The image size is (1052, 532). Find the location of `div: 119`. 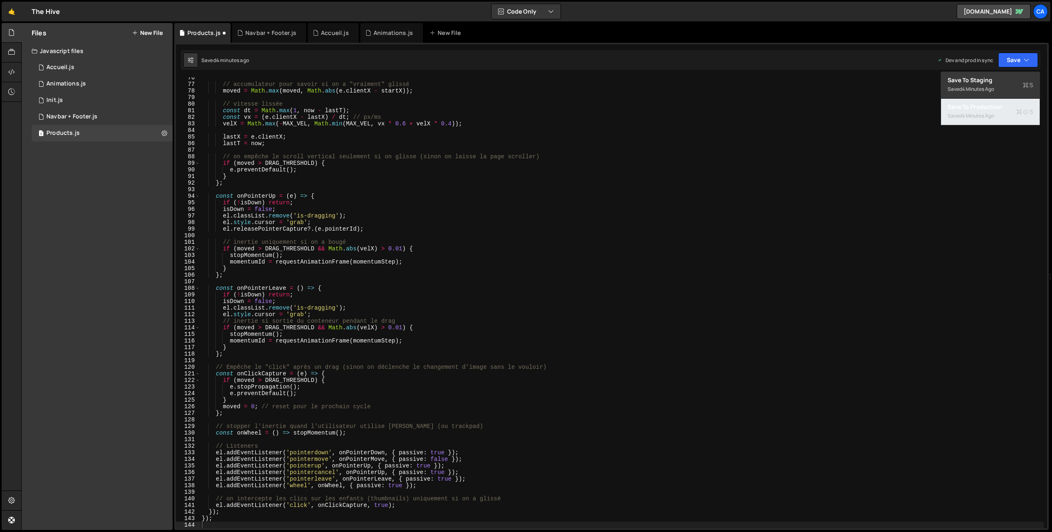

div: 119 is located at coordinates (188, 360).